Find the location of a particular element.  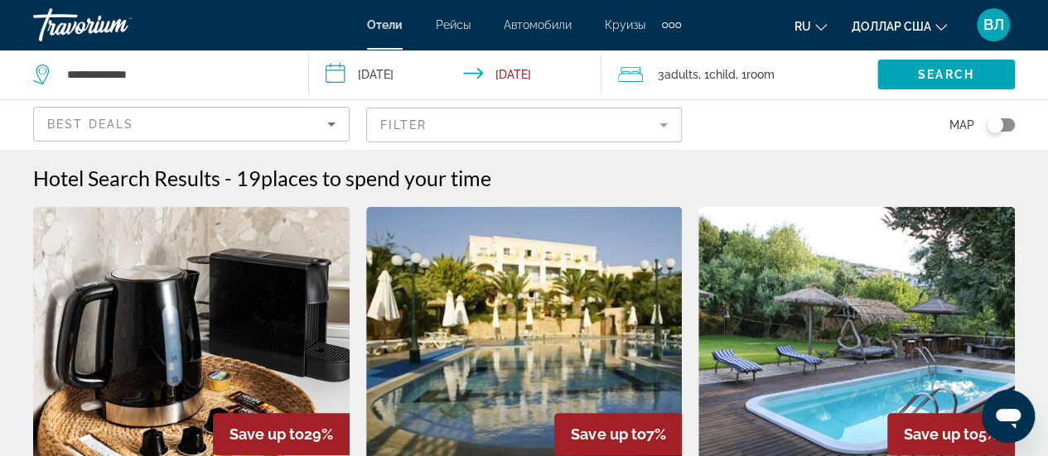

span: Adults is located at coordinates (681, 75).